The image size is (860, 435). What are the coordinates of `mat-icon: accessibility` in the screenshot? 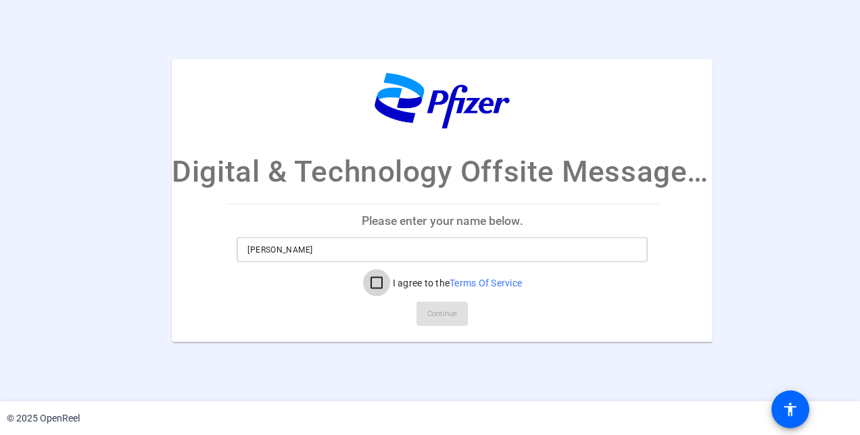 It's located at (790, 410).